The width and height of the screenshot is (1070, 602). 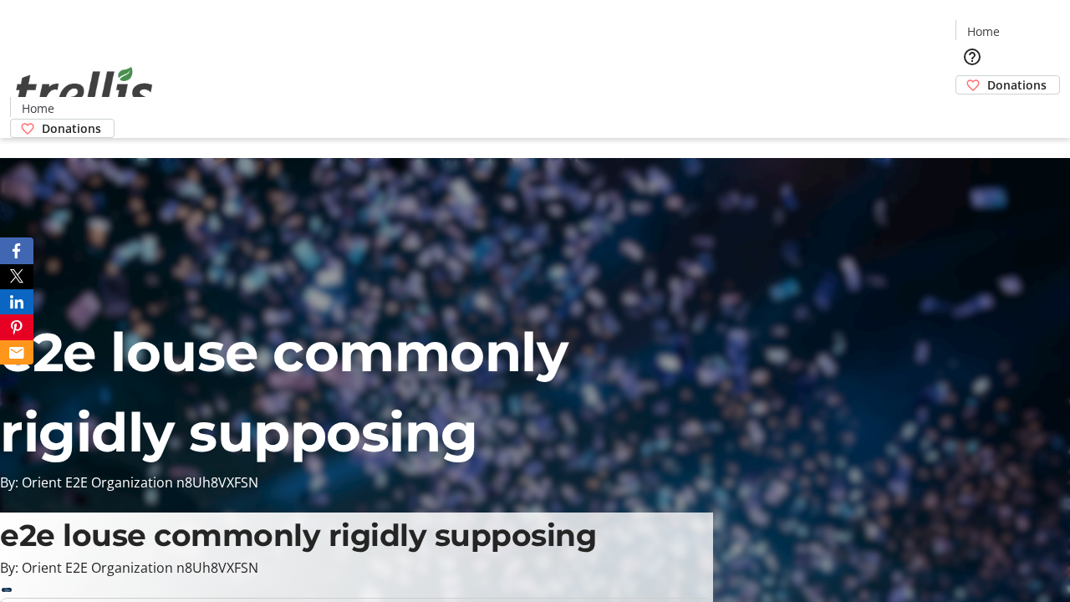 I want to click on button: Help, so click(x=972, y=57).